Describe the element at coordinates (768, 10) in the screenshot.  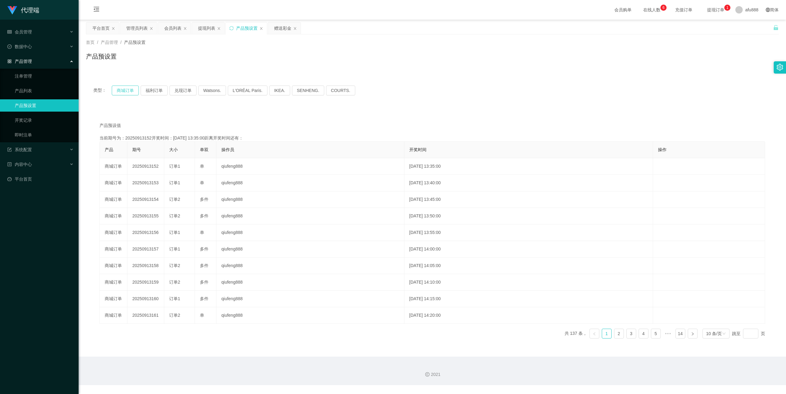
I see `i: 图标: global` at that location.